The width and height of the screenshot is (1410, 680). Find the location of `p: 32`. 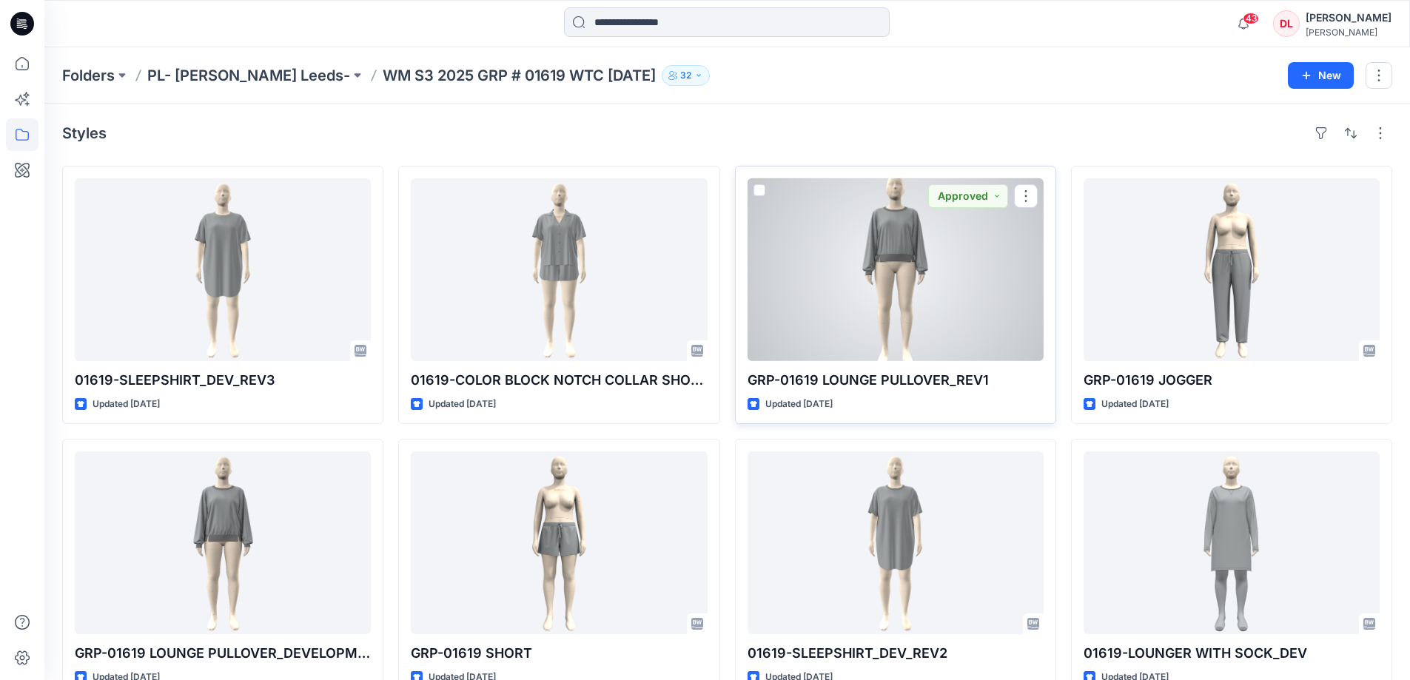

p: 32 is located at coordinates (685, 76).